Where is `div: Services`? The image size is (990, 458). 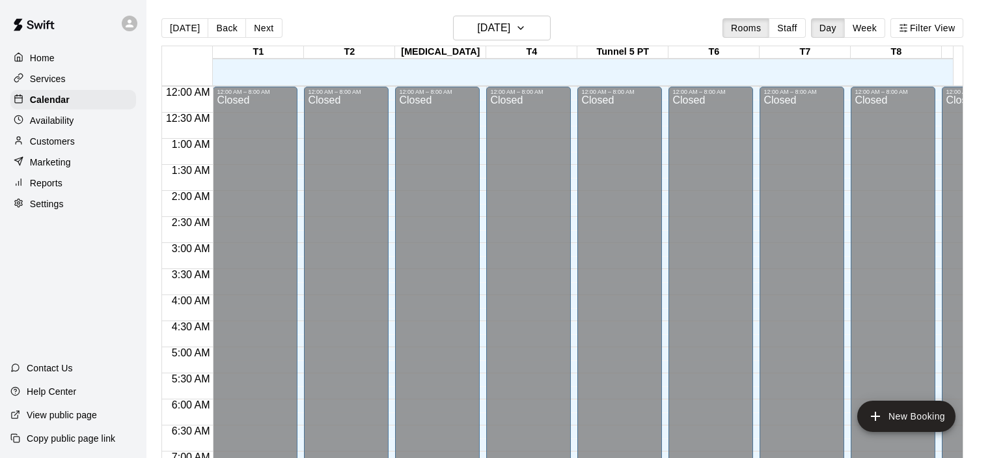 div: Services is located at coordinates (73, 79).